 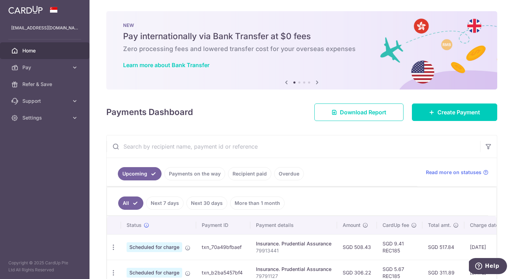 What do you see at coordinates (207, 203) in the screenshot?
I see `a: Next 30 days` at bounding box center [207, 203].